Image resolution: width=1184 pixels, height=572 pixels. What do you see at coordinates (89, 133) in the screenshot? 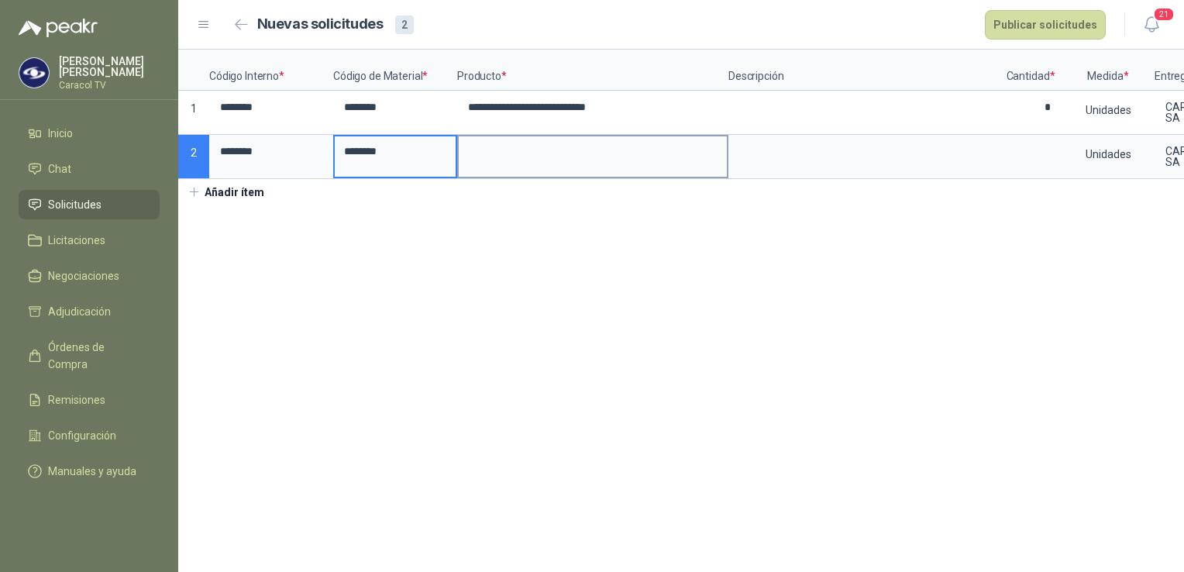
I see `a: Inicio` at bounding box center [89, 133].